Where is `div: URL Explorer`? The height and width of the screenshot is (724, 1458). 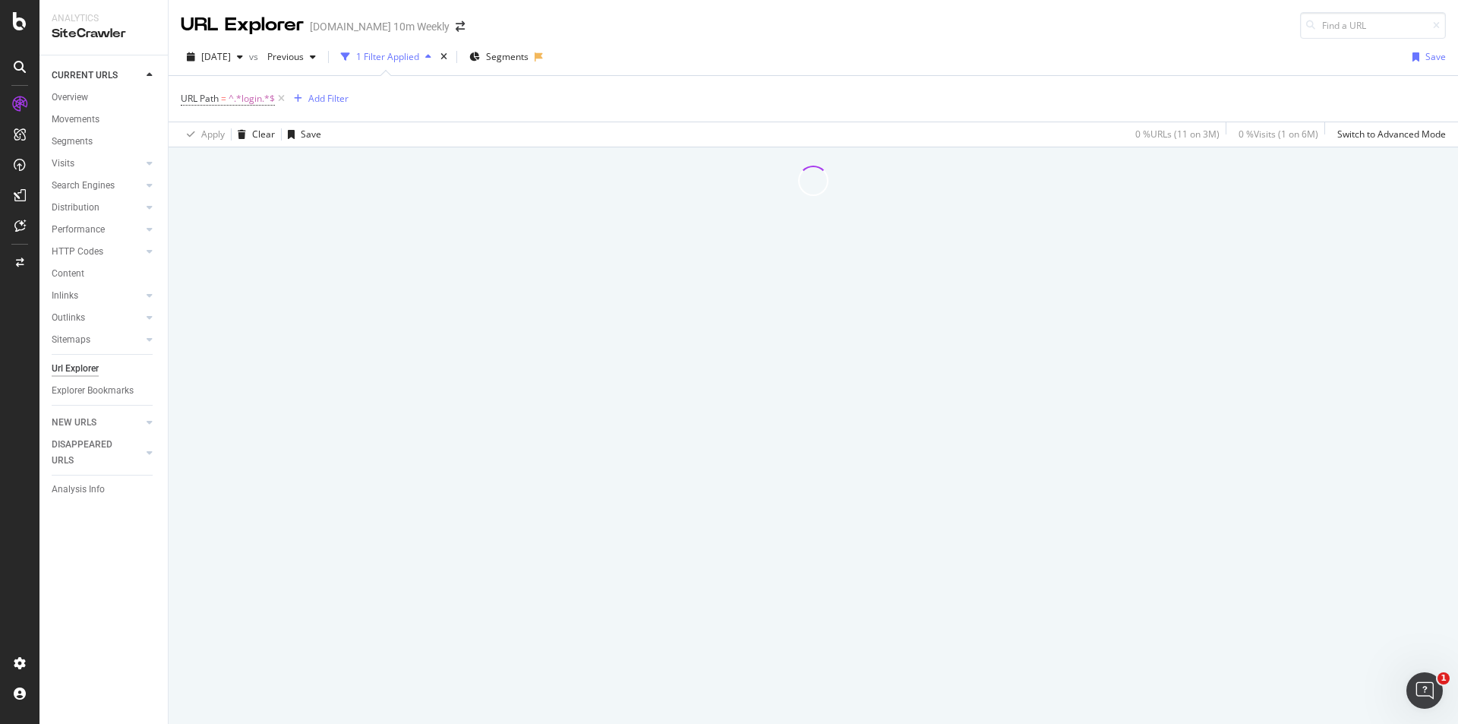
div: URL Explorer is located at coordinates (242, 25).